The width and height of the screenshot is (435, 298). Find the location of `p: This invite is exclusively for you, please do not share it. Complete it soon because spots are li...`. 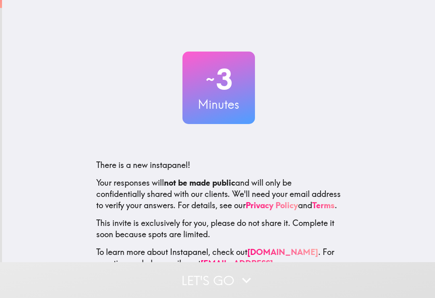

p: This invite is exclusively for you, please do not share it. Complete it soon because spots are li... is located at coordinates (219, 229).